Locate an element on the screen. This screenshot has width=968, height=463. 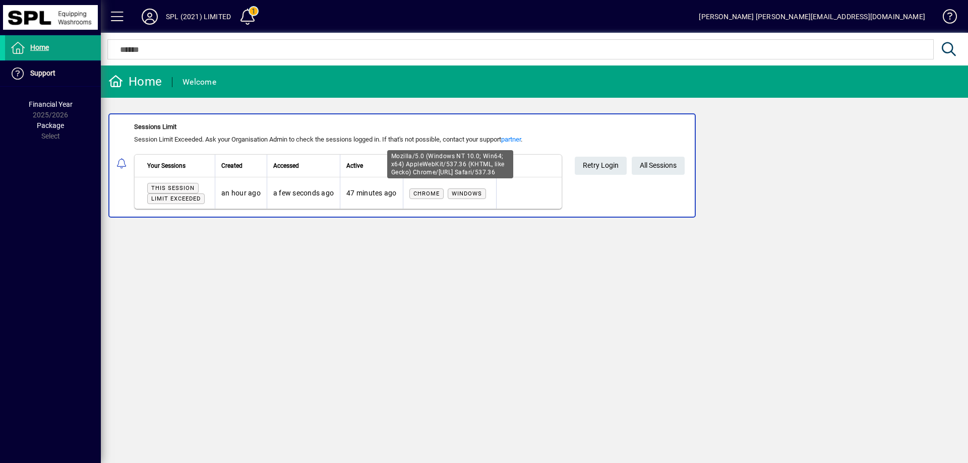
td: 47 minutes ago is located at coordinates (371, 193).